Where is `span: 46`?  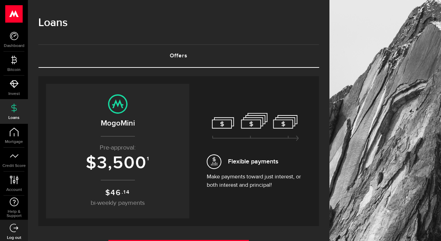
span: 46 is located at coordinates (116, 193).